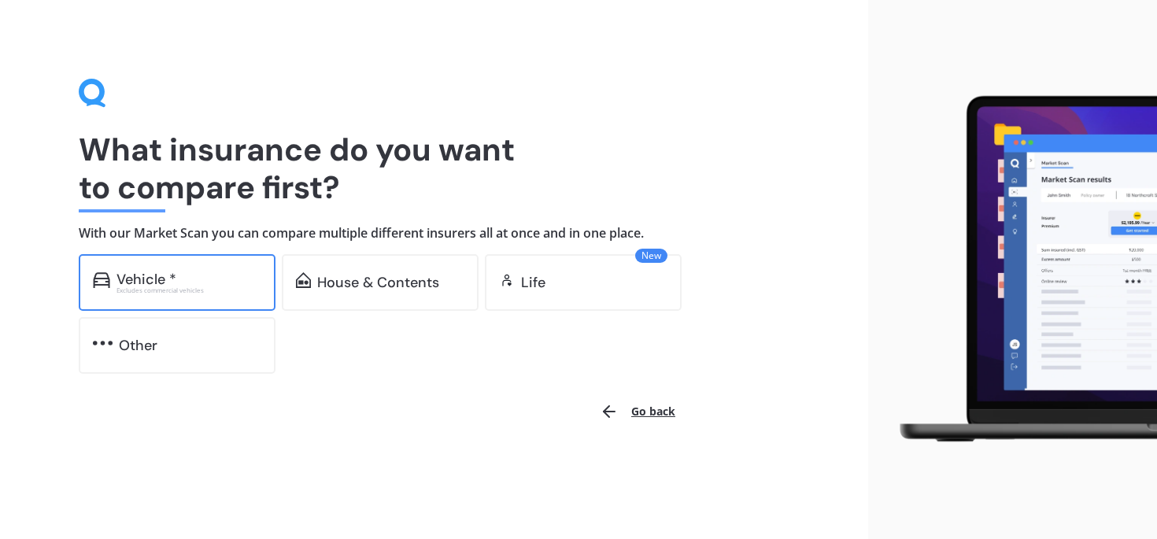 The height and width of the screenshot is (539, 1157). What do you see at coordinates (303, 280) in the screenshot?
I see `img: home-and-contents.b802091223b8502ef2dd.svg` at bounding box center [303, 280].